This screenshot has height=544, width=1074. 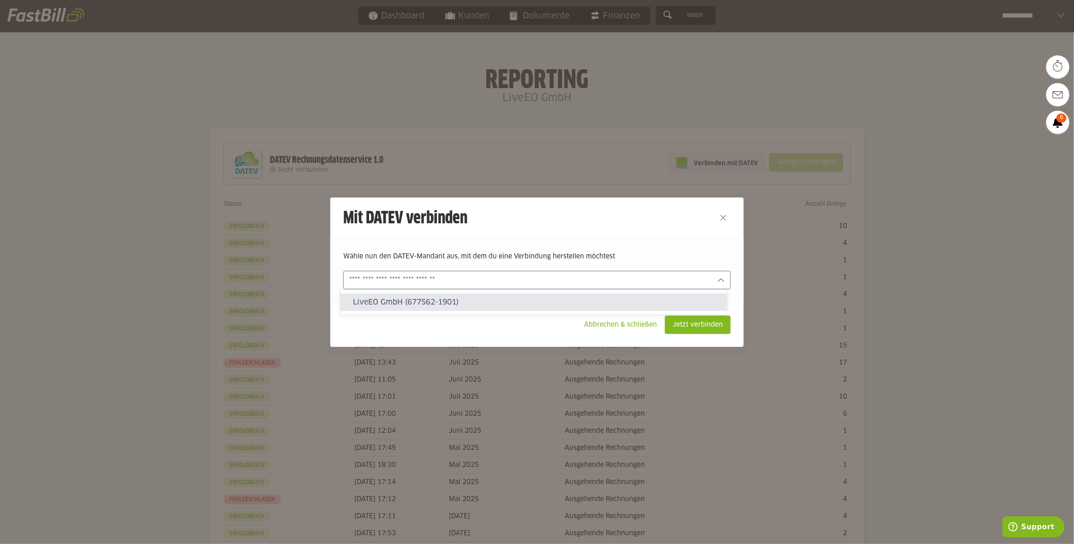 What do you see at coordinates (698, 325) in the screenshot?
I see `sl-button: Jetzt verbinden` at bounding box center [698, 325].